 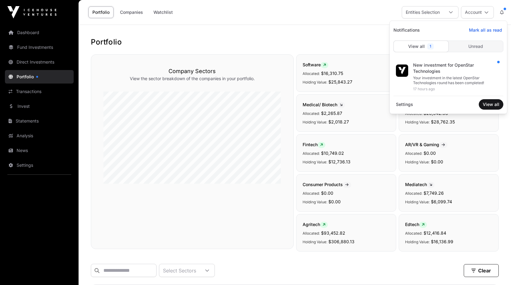 I want to click on span: $25,843.27, so click(x=340, y=82).